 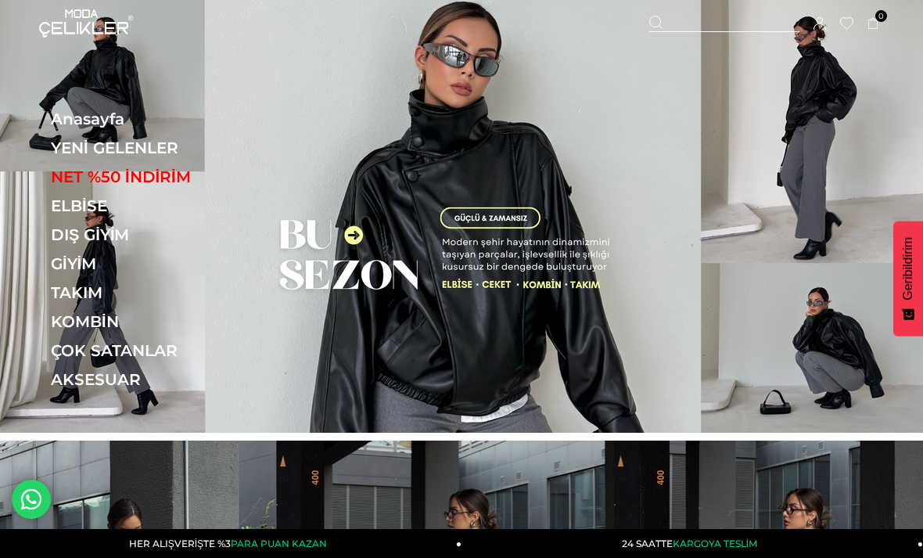 What do you see at coordinates (158, 206) in the screenshot?
I see `a: ELBİSE` at bounding box center [158, 206].